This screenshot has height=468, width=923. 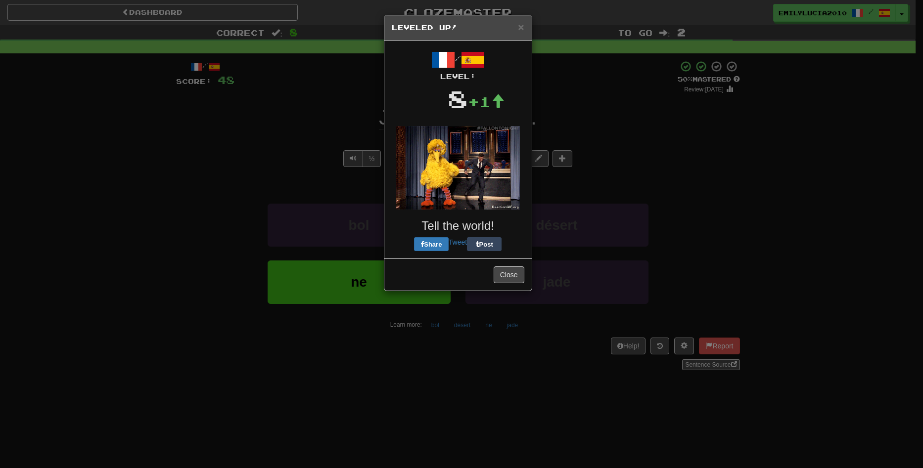 I want to click on div: +1, so click(x=486, y=102).